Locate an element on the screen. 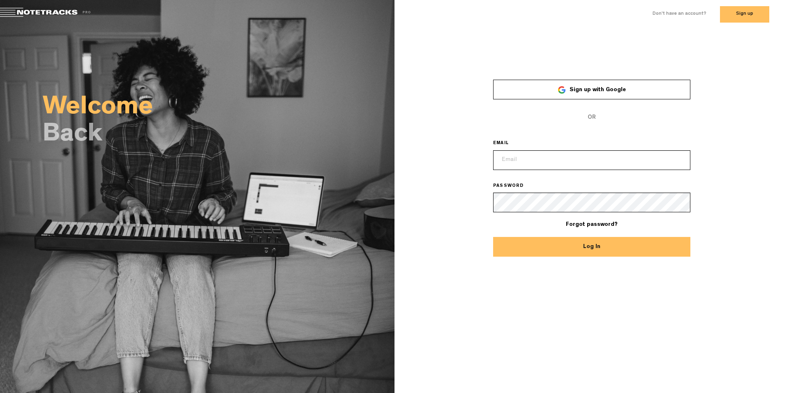  a: Forgot password? is located at coordinates (591, 225).